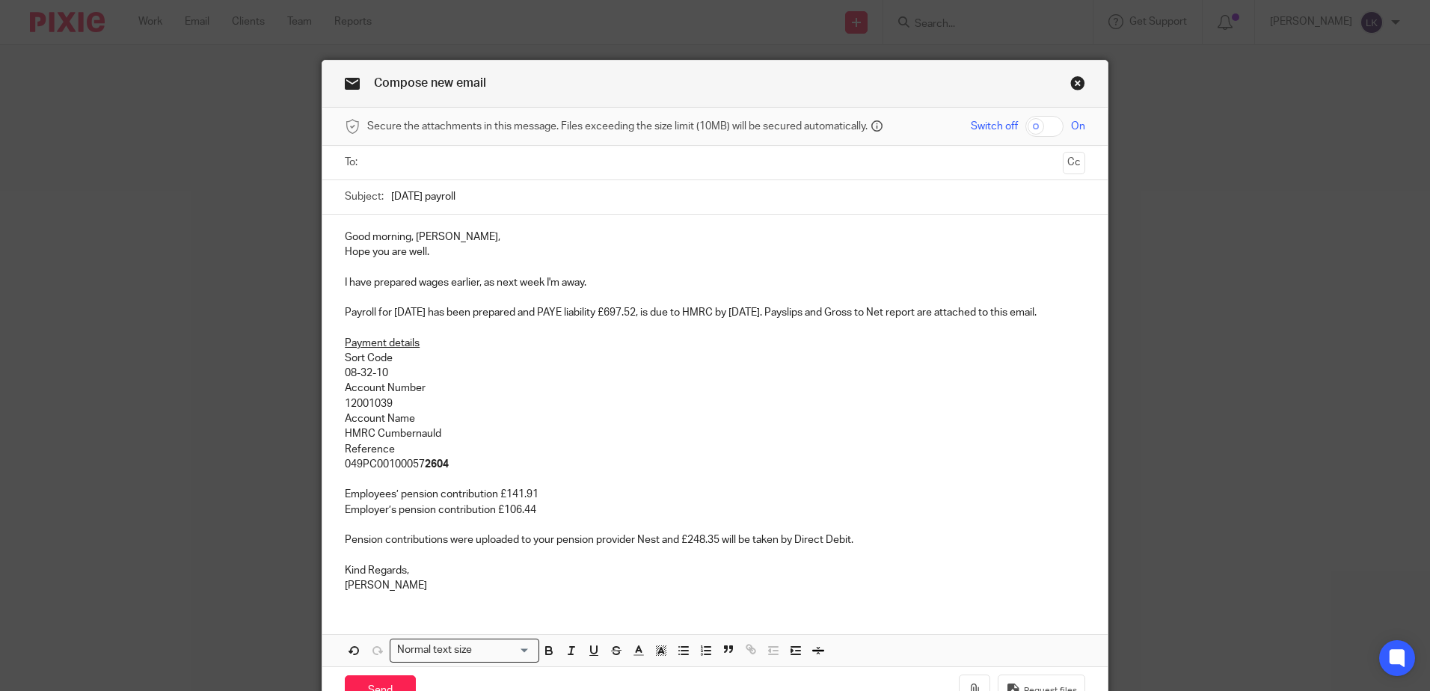 This screenshot has height=691, width=1430. Describe the element at coordinates (364, 197) in the screenshot. I see `label: Subject:` at that location.